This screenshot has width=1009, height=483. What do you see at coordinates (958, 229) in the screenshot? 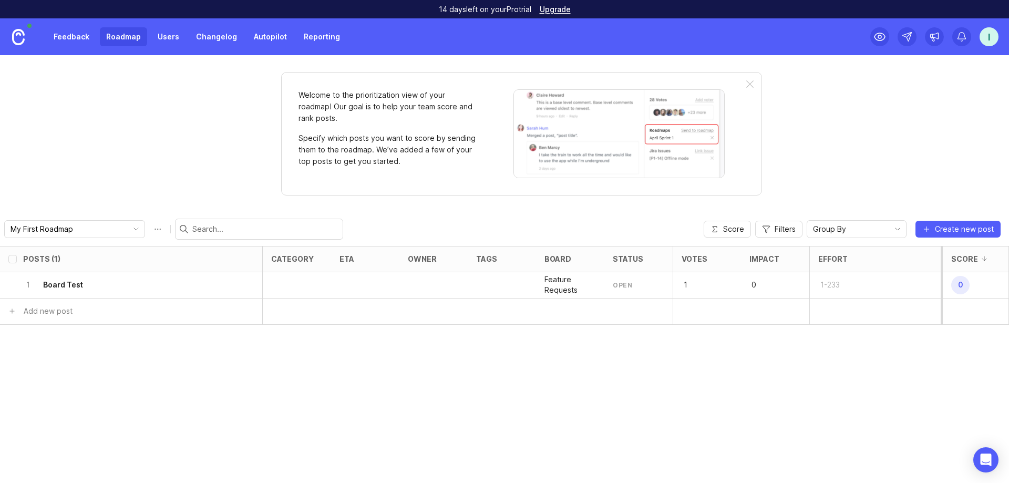
I see `button: Create new post` at bounding box center [958, 229].